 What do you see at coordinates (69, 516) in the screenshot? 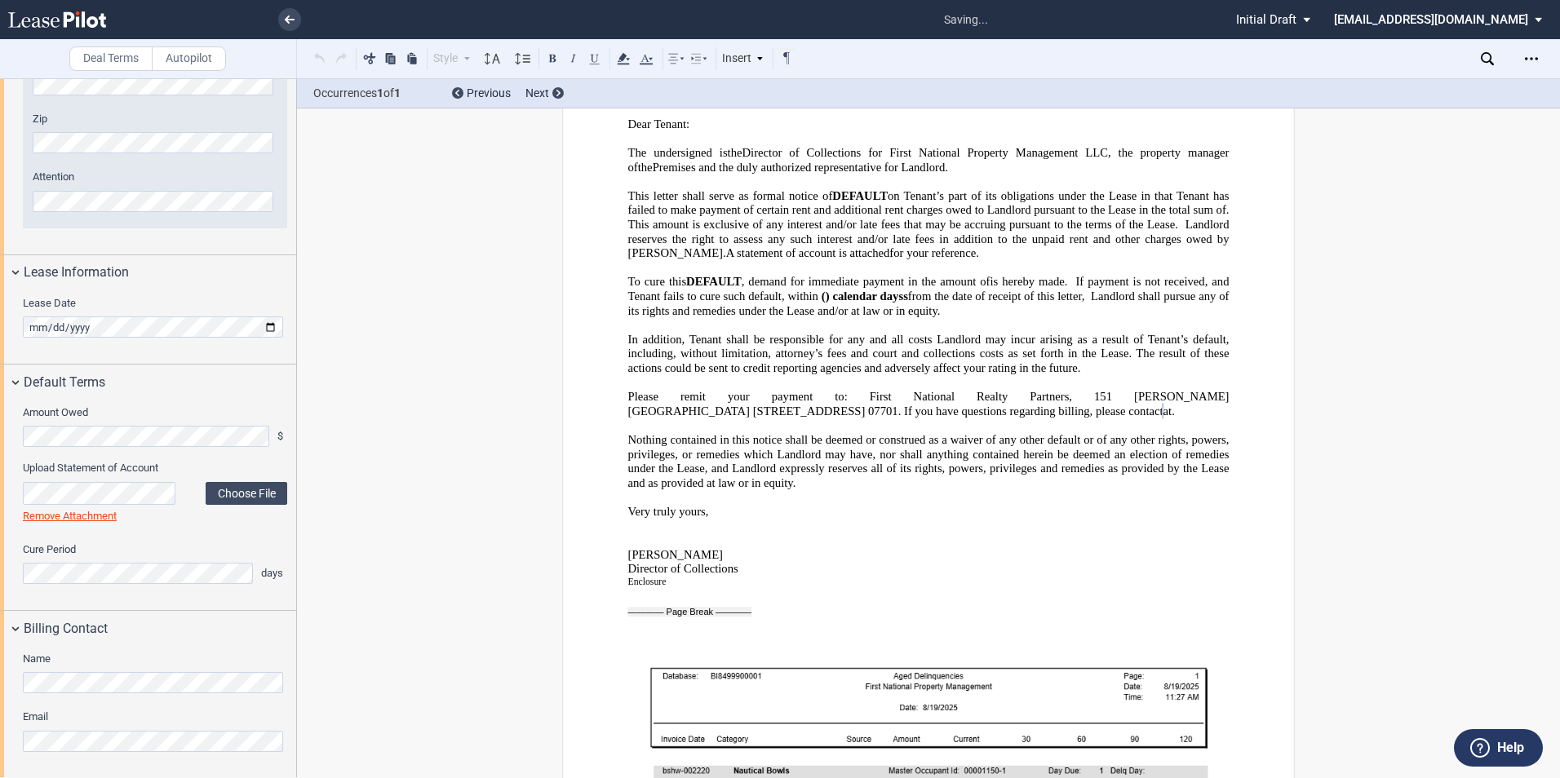
I see `a: Remove Attachment` at bounding box center [69, 516].